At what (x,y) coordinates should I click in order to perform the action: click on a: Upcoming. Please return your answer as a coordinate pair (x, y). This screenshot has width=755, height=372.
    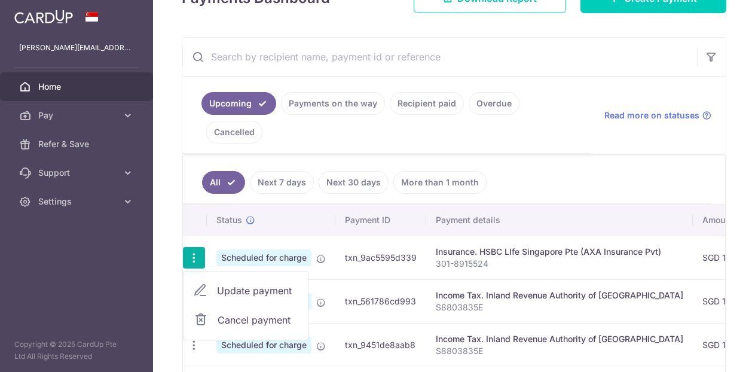
    Looking at the image, I should click on (239, 103).